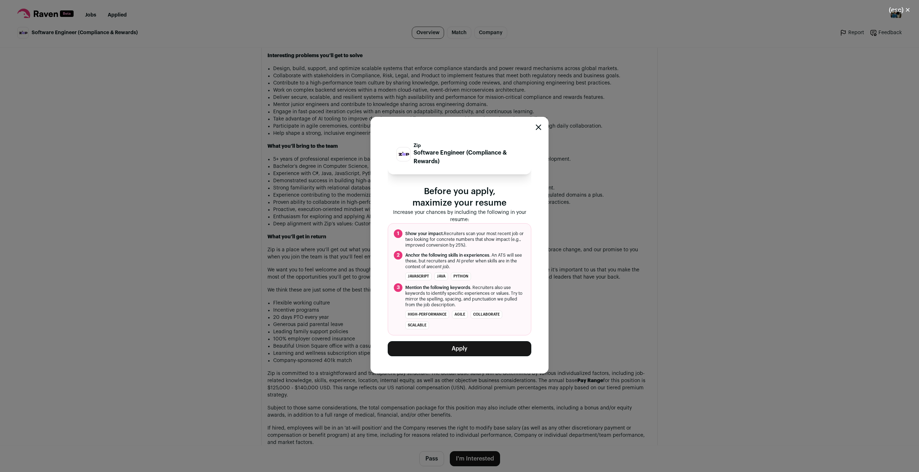 The image size is (919, 472). What do you see at coordinates (461, 276) in the screenshot?
I see `li: Python` at bounding box center [461, 276].